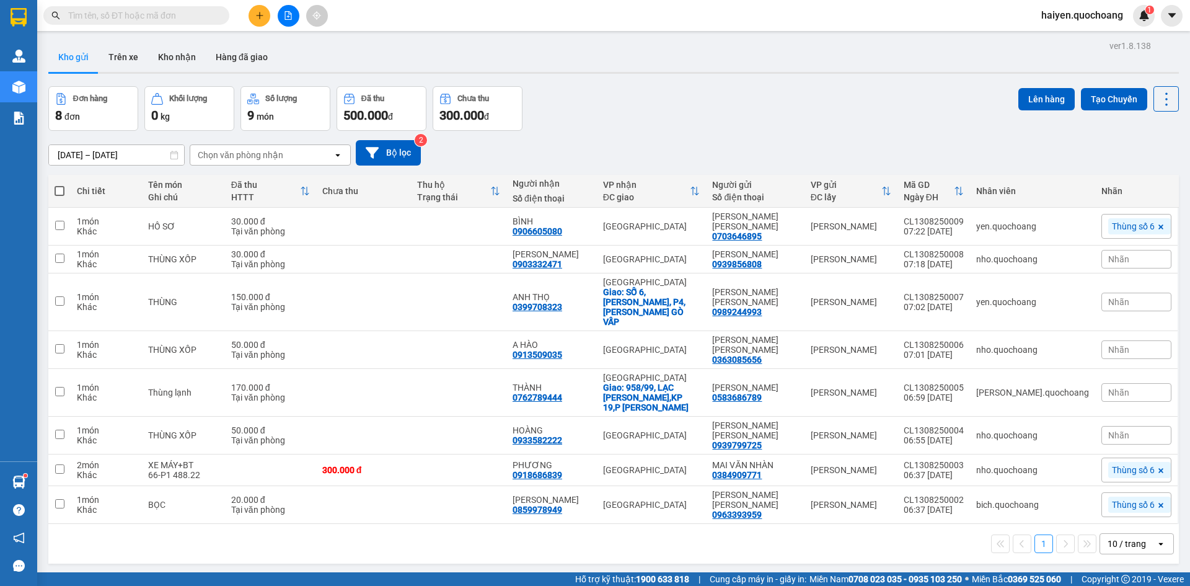 The image size is (1190, 586). I want to click on div: NGUYỄN THỊ NHUỴ, so click(755, 345).